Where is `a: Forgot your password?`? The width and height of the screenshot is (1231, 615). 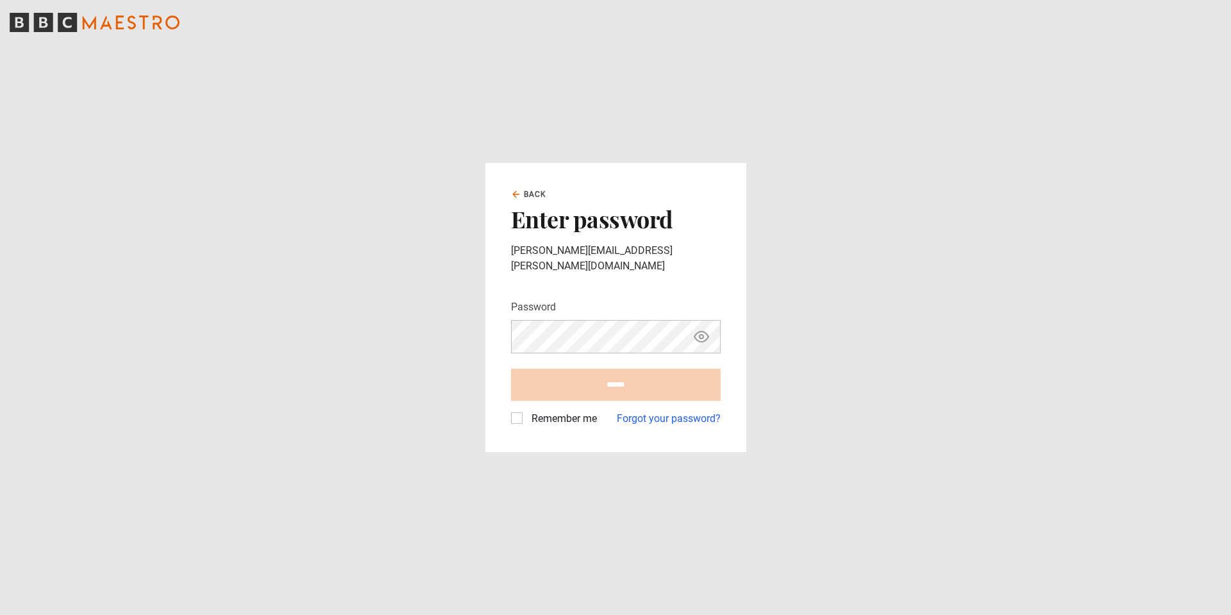
a: Forgot your password? is located at coordinates (669, 419).